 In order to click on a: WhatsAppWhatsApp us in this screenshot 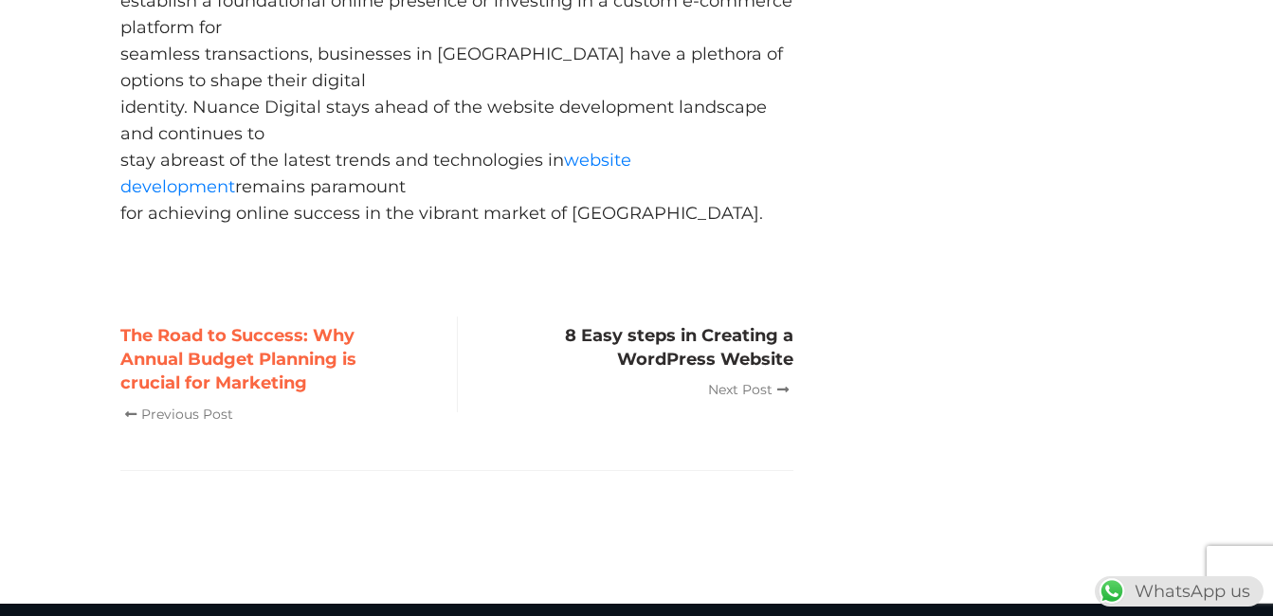, I will do `click(1179, 591)`.